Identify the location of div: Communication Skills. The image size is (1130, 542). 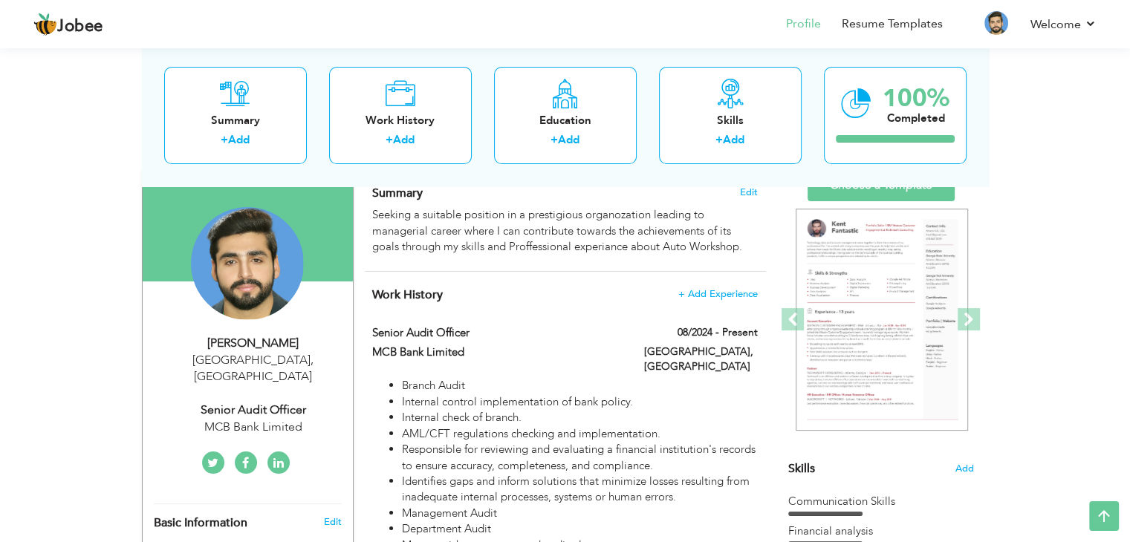
(881, 501).